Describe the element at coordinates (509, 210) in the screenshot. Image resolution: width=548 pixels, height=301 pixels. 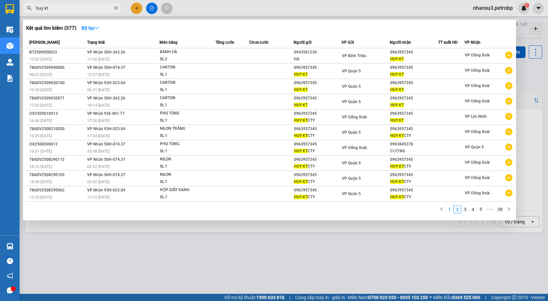
I see `button: right` at that location.